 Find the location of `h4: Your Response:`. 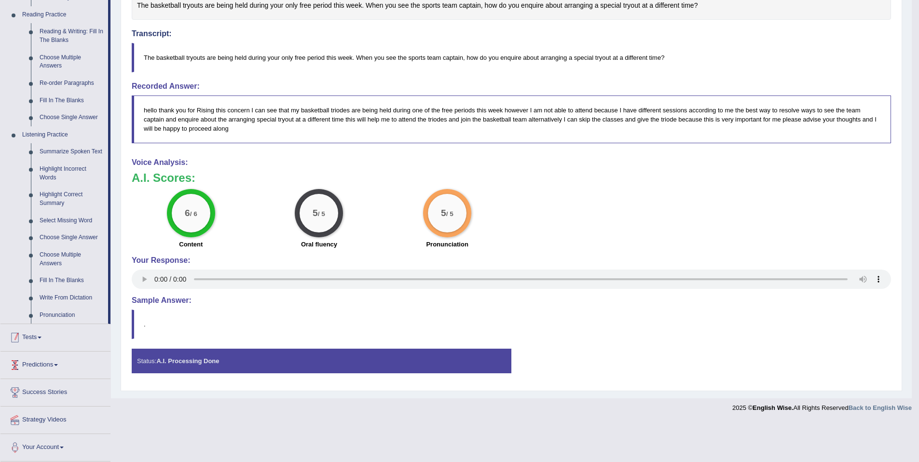

h4: Your Response: is located at coordinates (511, 260).